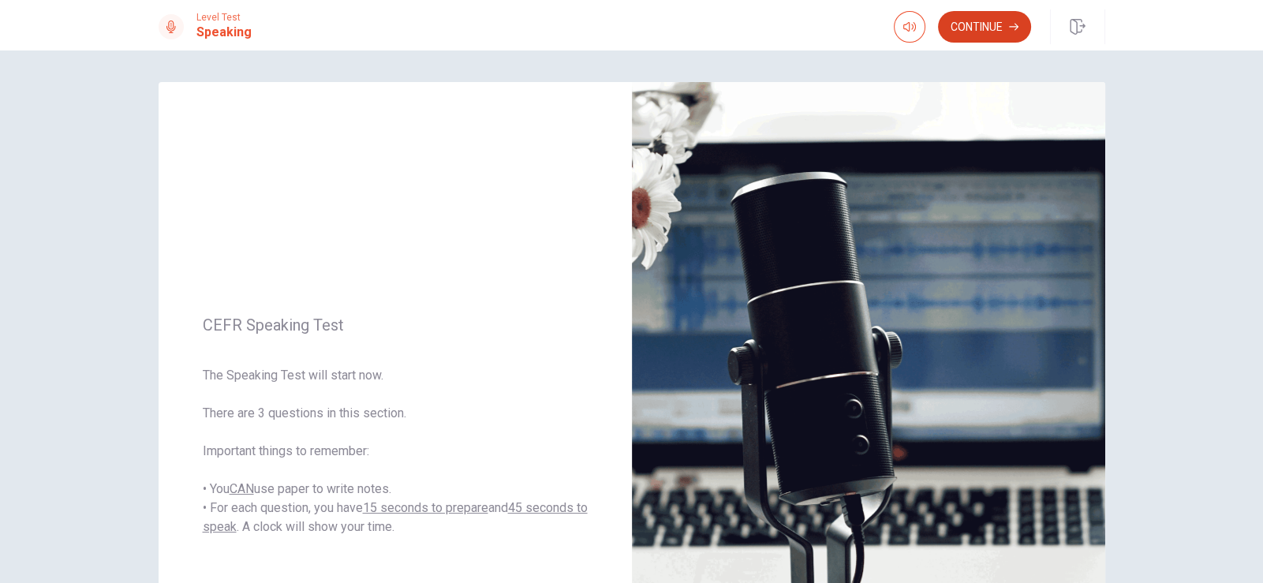 The height and width of the screenshot is (583, 1263). I want to click on span: Level Test, so click(224, 17).